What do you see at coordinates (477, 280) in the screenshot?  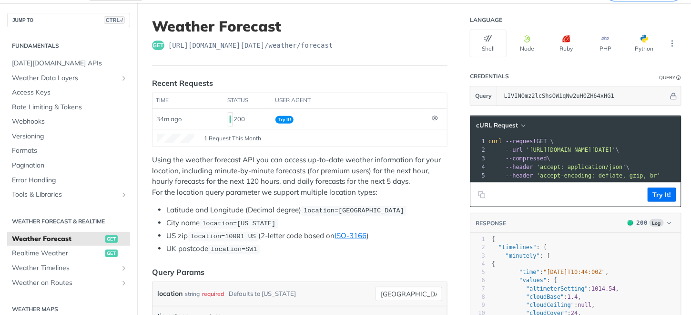 I see `div: 6` at bounding box center [477, 280].